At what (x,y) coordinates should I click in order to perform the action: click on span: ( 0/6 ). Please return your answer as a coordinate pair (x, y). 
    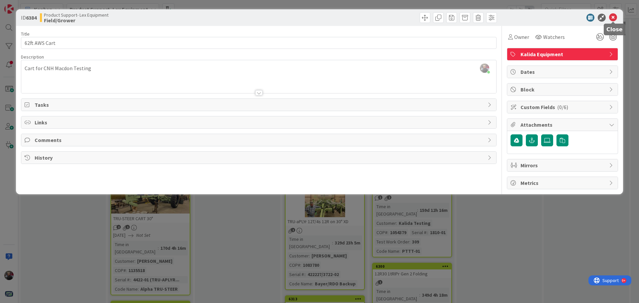
    Looking at the image, I should click on (562, 107).